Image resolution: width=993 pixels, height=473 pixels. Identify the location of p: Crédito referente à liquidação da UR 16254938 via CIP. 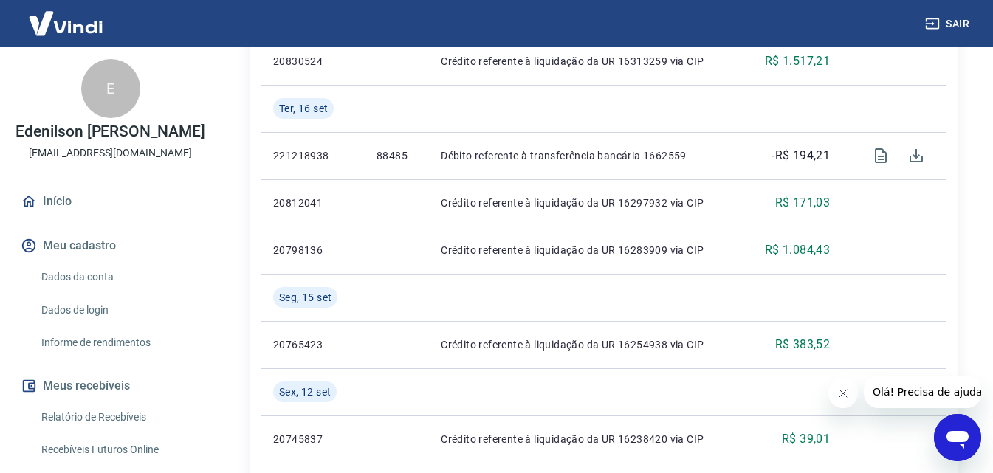
(586, 345).